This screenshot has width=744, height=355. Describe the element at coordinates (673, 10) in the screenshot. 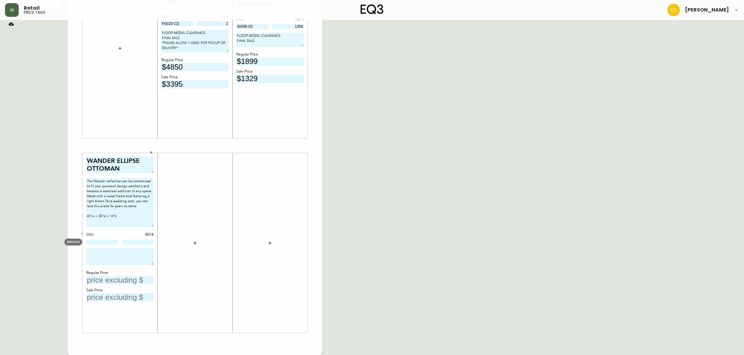

I see `img: 996bfd46d64b78802a67b62ffe4c27a2` at that location.